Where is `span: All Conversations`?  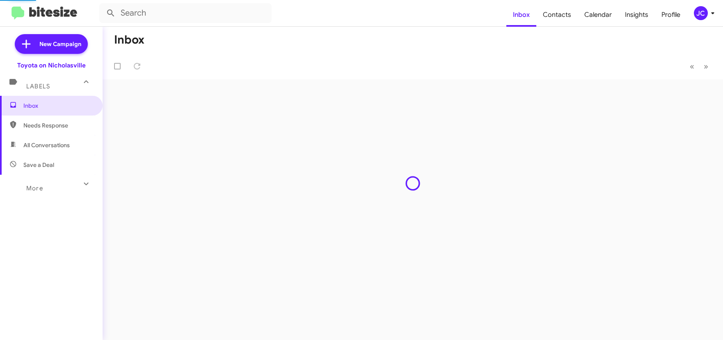 span: All Conversations is located at coordinates (46, 145).